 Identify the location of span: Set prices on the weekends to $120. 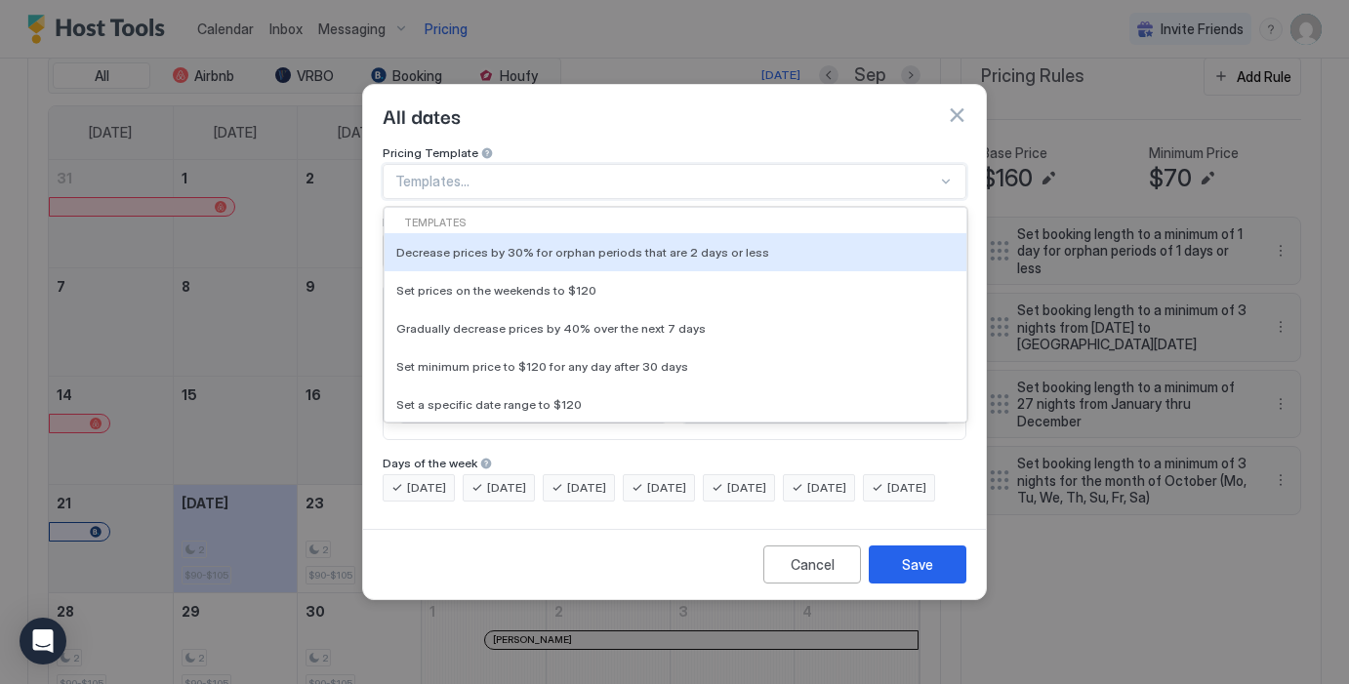
(496, 290).